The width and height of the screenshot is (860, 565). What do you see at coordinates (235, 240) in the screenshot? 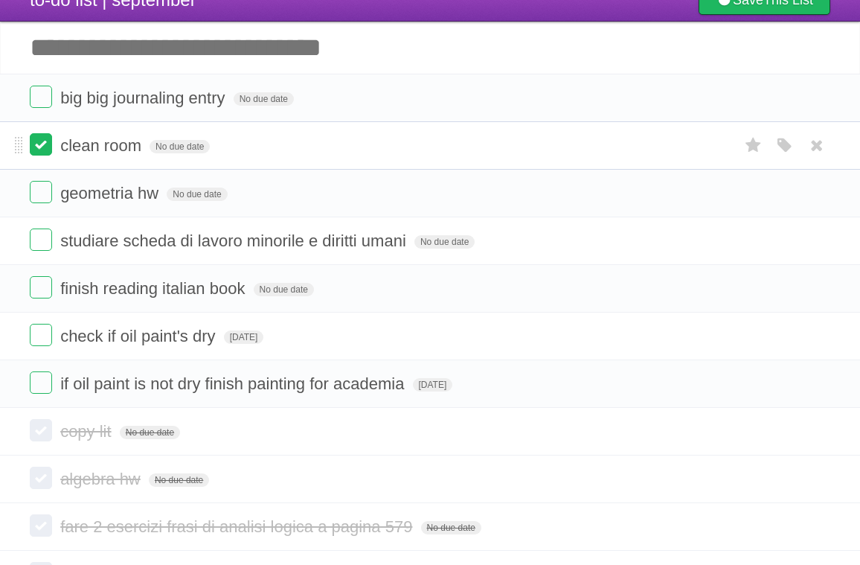
I see `span: studiare scheda di lavoro minorile e diritti umani` at bounding box center [235, 240].